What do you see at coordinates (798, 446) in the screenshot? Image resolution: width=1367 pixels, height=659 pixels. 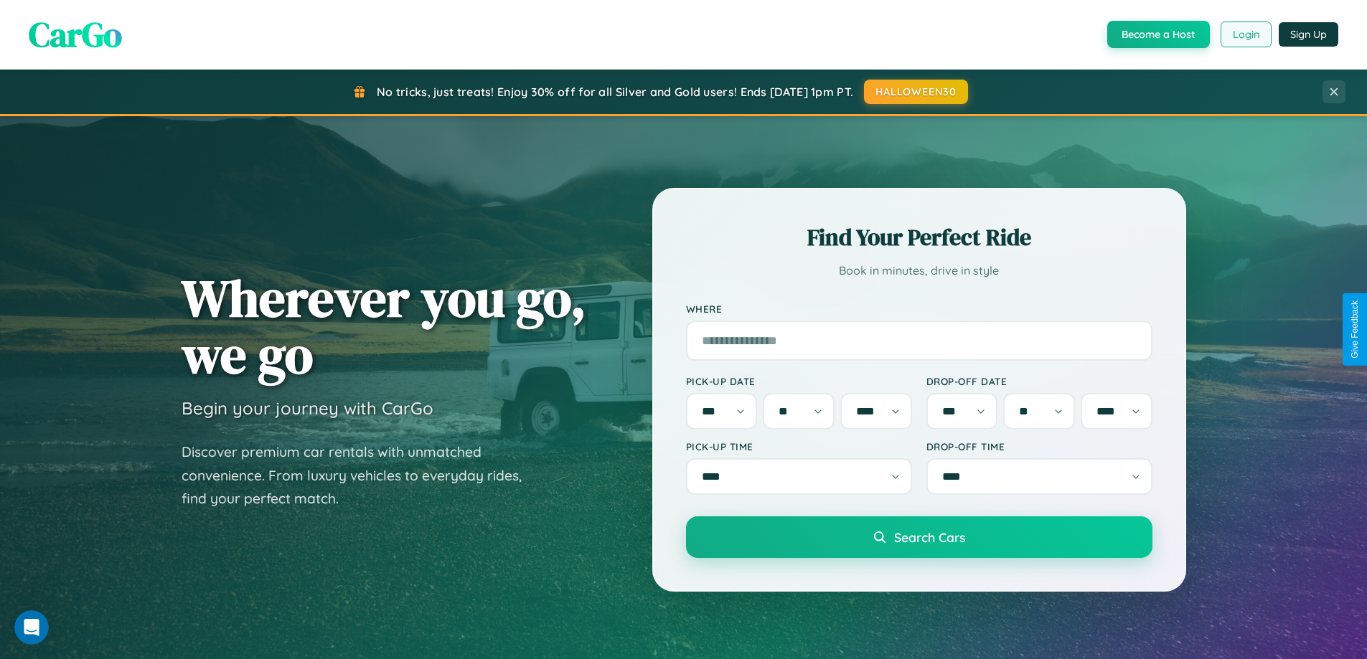 I see `label: Pick-up Time` at bounding box center [798, 446].